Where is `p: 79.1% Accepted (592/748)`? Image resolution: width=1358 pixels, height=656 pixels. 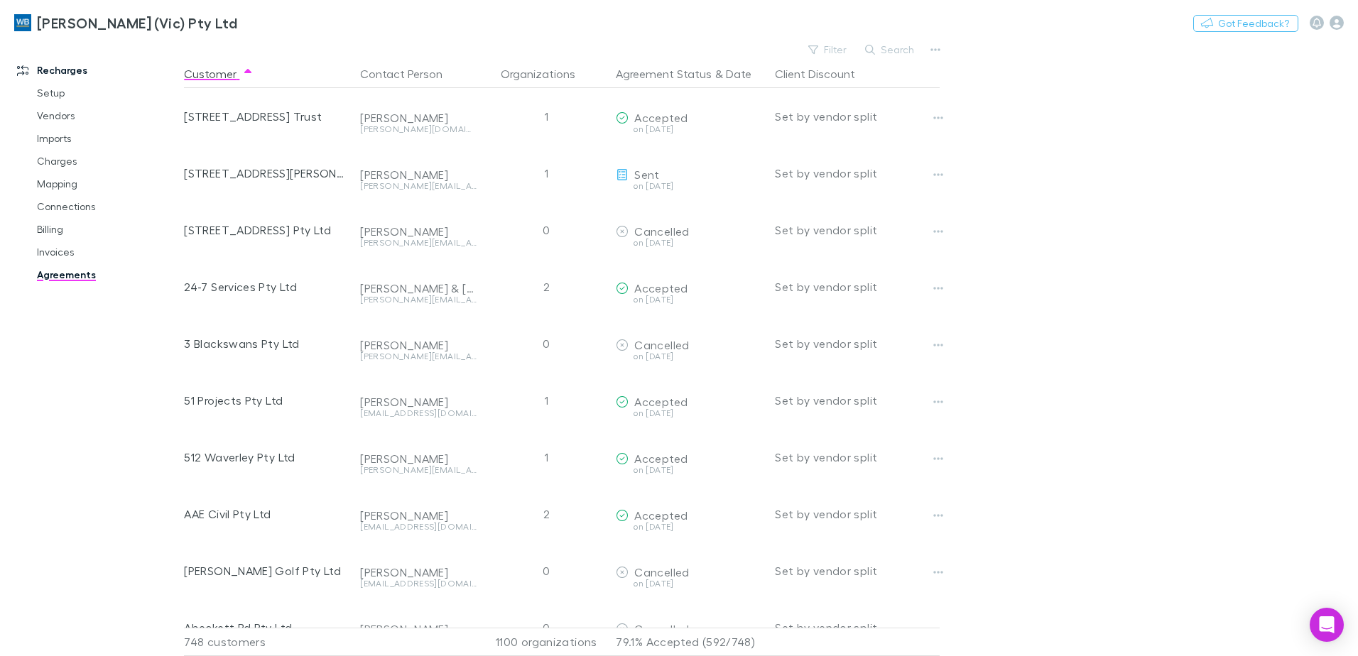 p: 79.1% Accepted (592/748) is located at coordinates (690, 642).